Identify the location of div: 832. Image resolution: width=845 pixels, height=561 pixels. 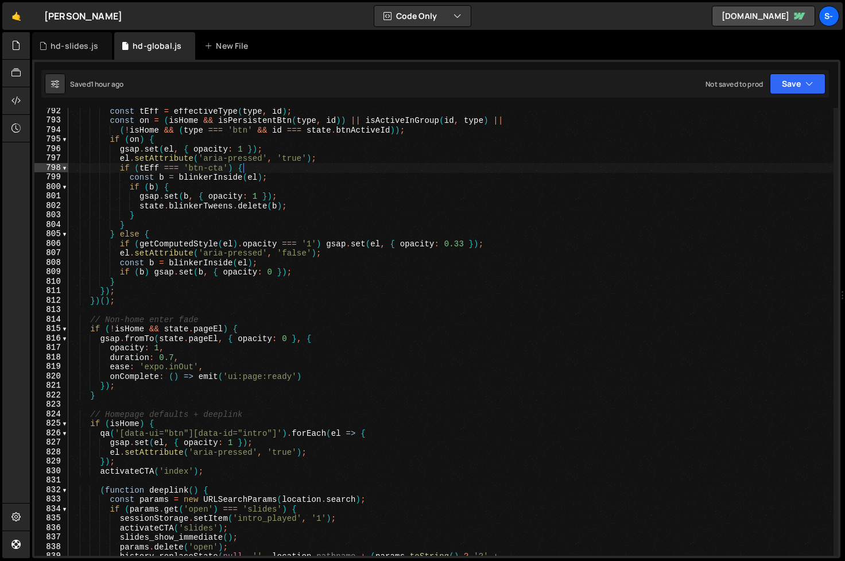
(51, 489).